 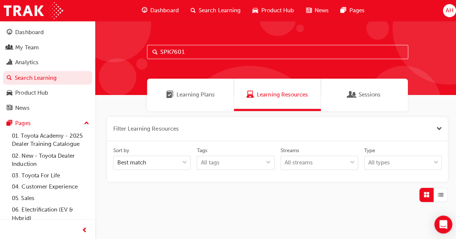 What do you see at coordinates (86, 122) in the screenshot?
I see `span: up-icon` at bounding box center [86, 122].